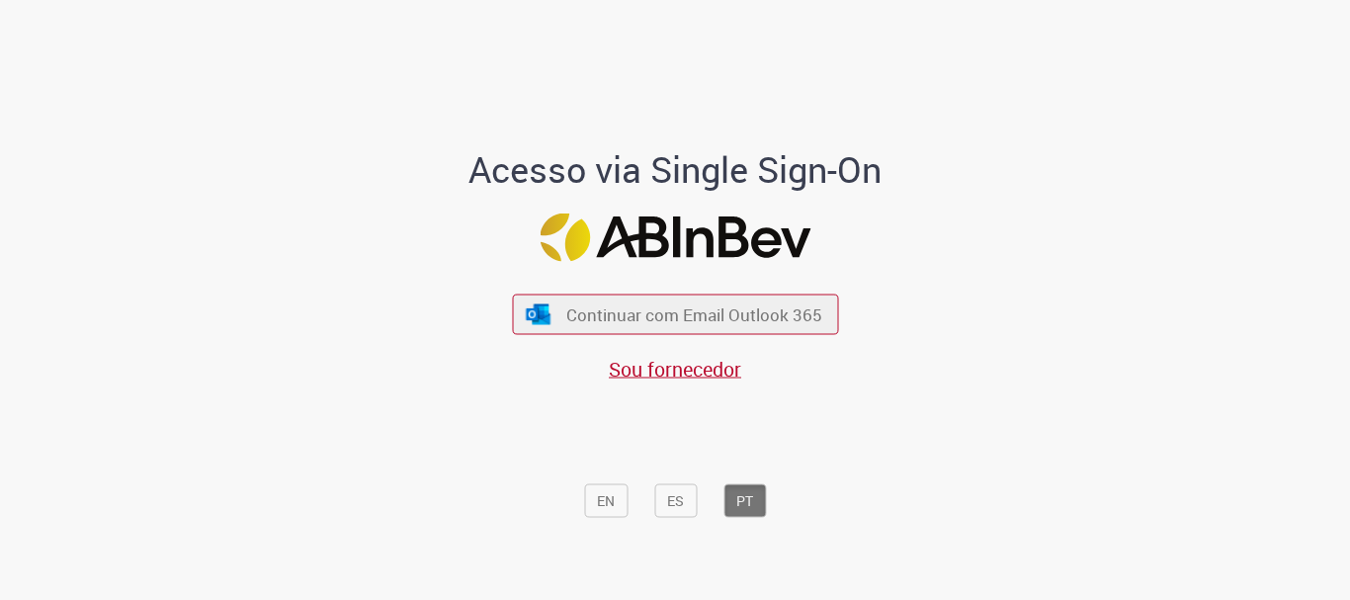  What do you see at coordinates (694, 314) in the screenshot?
I see `span: Continuar com Email Outlook 365` at bounding box center [694, 314].